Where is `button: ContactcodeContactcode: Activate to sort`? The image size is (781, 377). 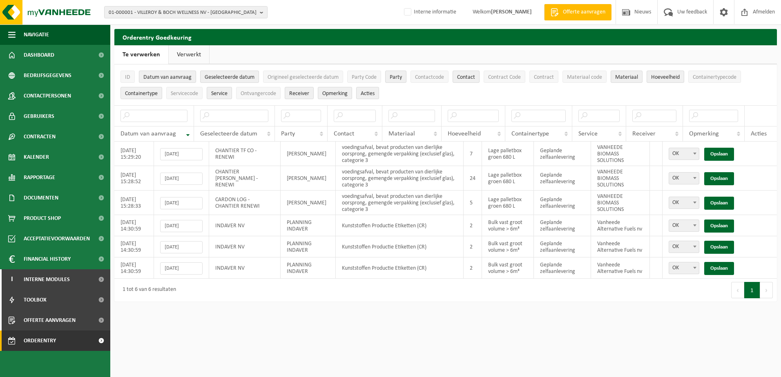 button: ContactcodeContactcode: Activate to sort is located at coordinates (429, 77).